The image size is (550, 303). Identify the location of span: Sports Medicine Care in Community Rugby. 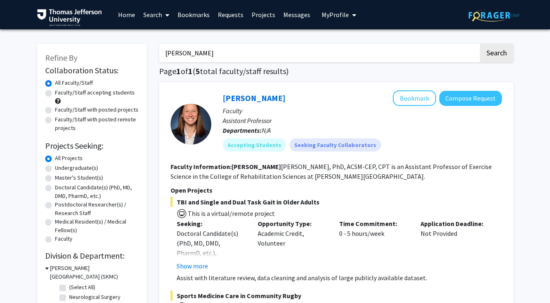
(336, 295).